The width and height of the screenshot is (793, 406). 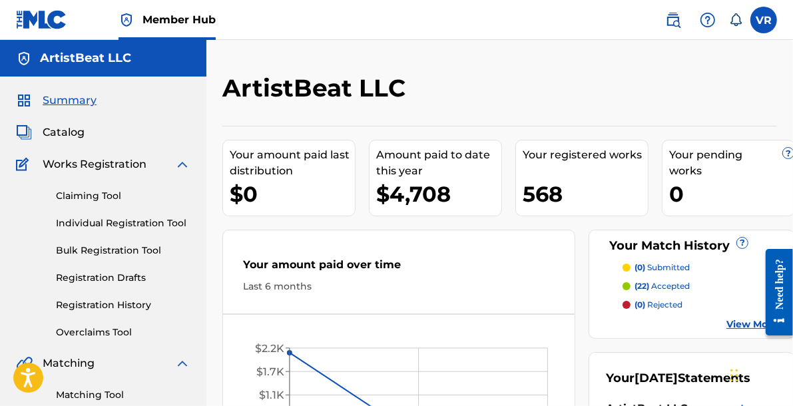 I want to click on img: Summary, so click(x=24, y=100).